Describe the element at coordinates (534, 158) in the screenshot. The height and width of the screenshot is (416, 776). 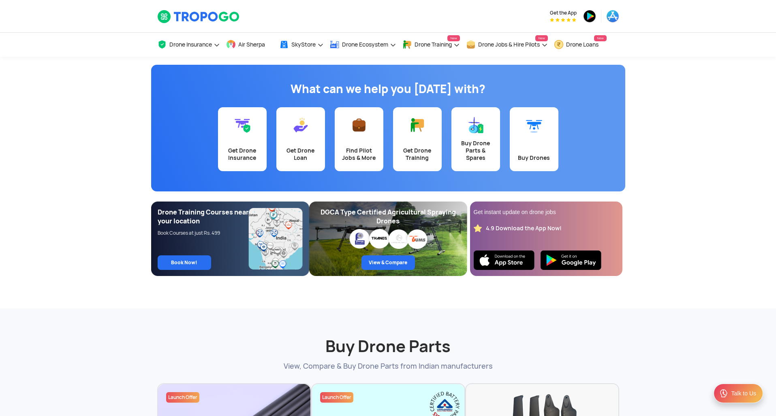
I see `div: Buy Drones` at that location.